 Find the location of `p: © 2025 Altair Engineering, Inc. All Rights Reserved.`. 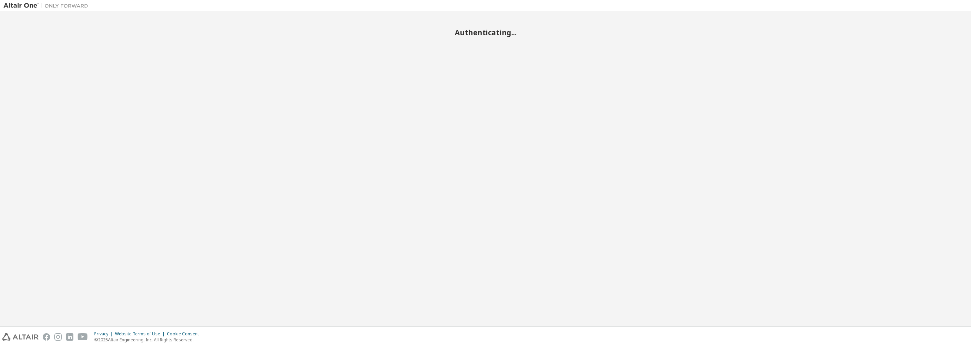

p: © 2025 Altair Engineering, Inc. All Rights Reserved. is located at coordinates (148, 339).